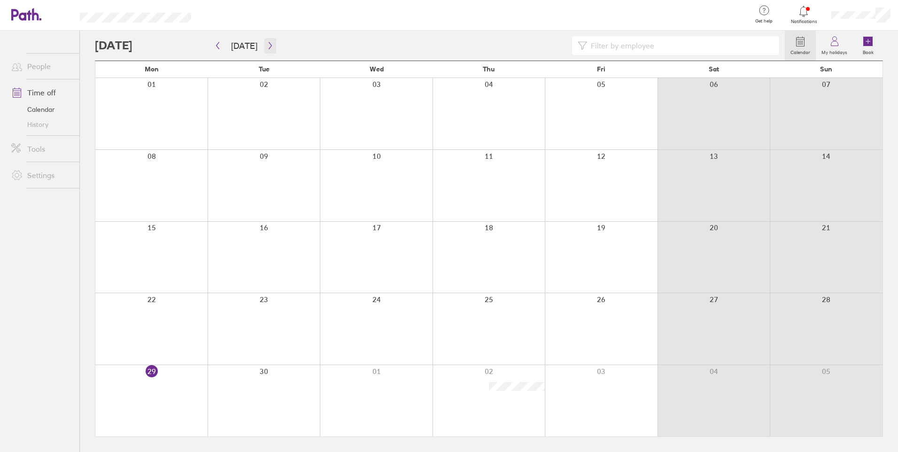  Describe the element at coordinates (41, 66) in the screenshot. I see `a: People` at that location.